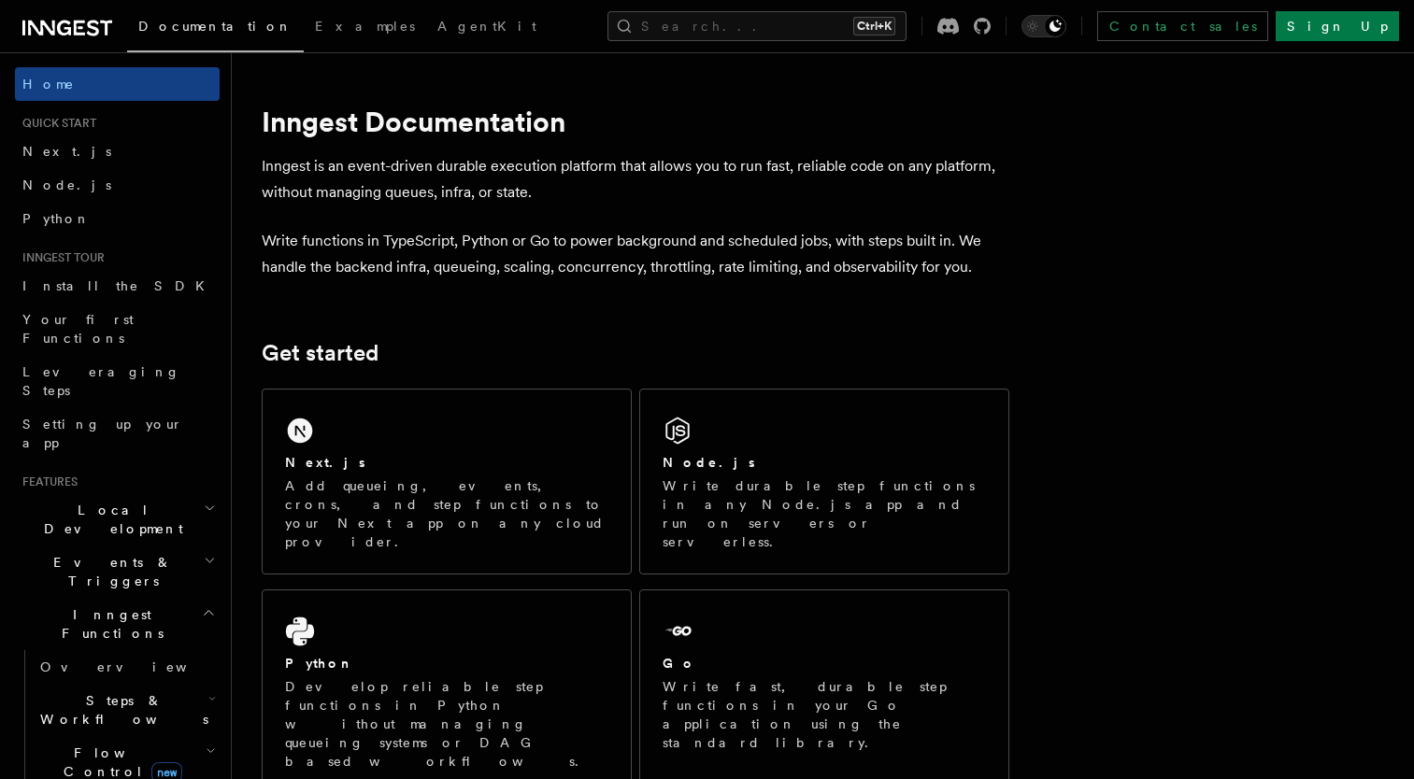 This screenshot has width=1414, height=779. Describe the element at coordinates (101, 381) in the screenshot. I see `span: Leveraging Steps` at that location.